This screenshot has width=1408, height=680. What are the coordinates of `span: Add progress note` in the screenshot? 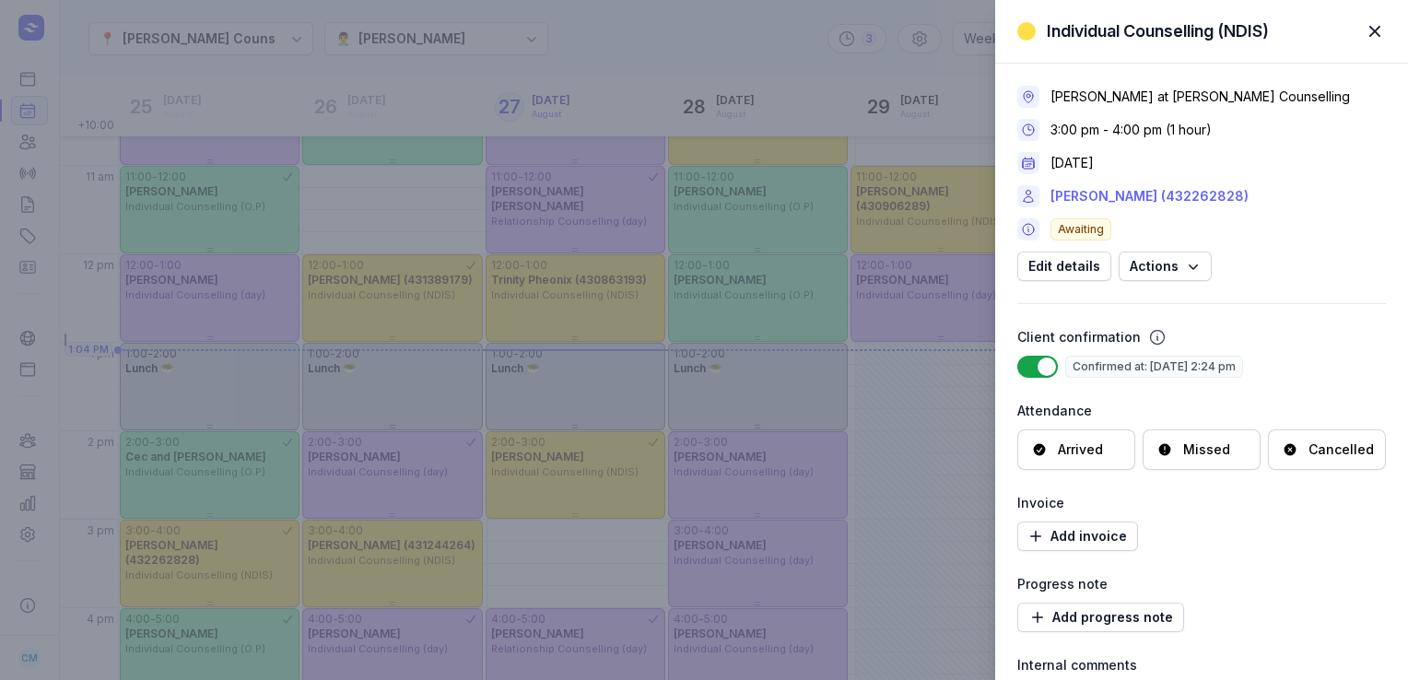 It's located at (1100, 617).